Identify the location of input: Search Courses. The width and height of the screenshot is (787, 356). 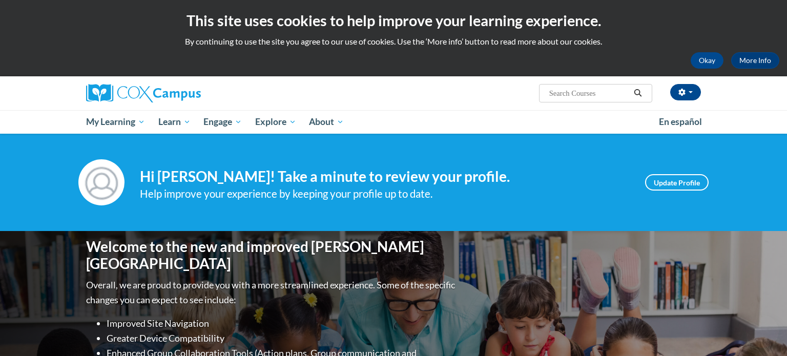
(589, 93).